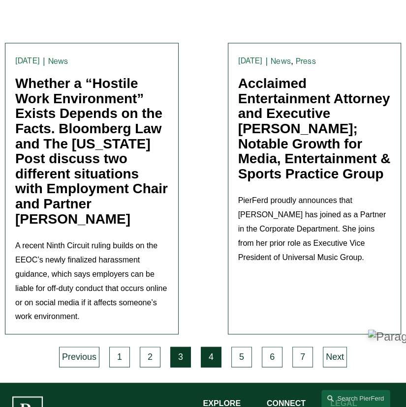 The image size is (406, 407). I want to click on a: Next, so click(334, 357).